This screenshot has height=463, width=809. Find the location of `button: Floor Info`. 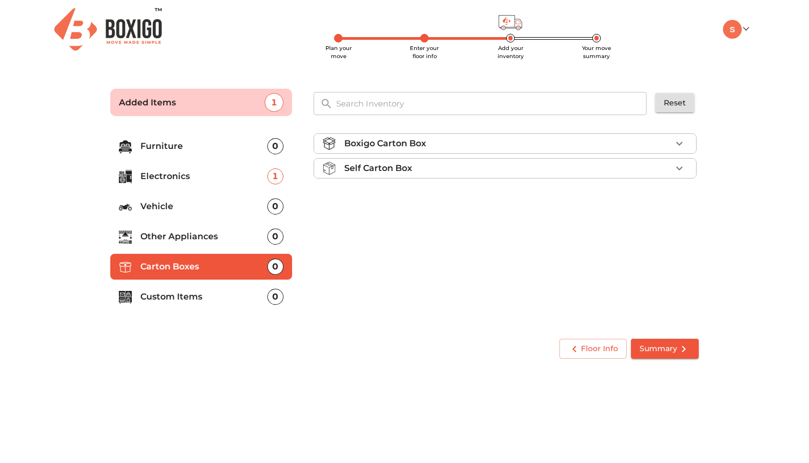

button: Floor Info is located at coordinates (593, 348).